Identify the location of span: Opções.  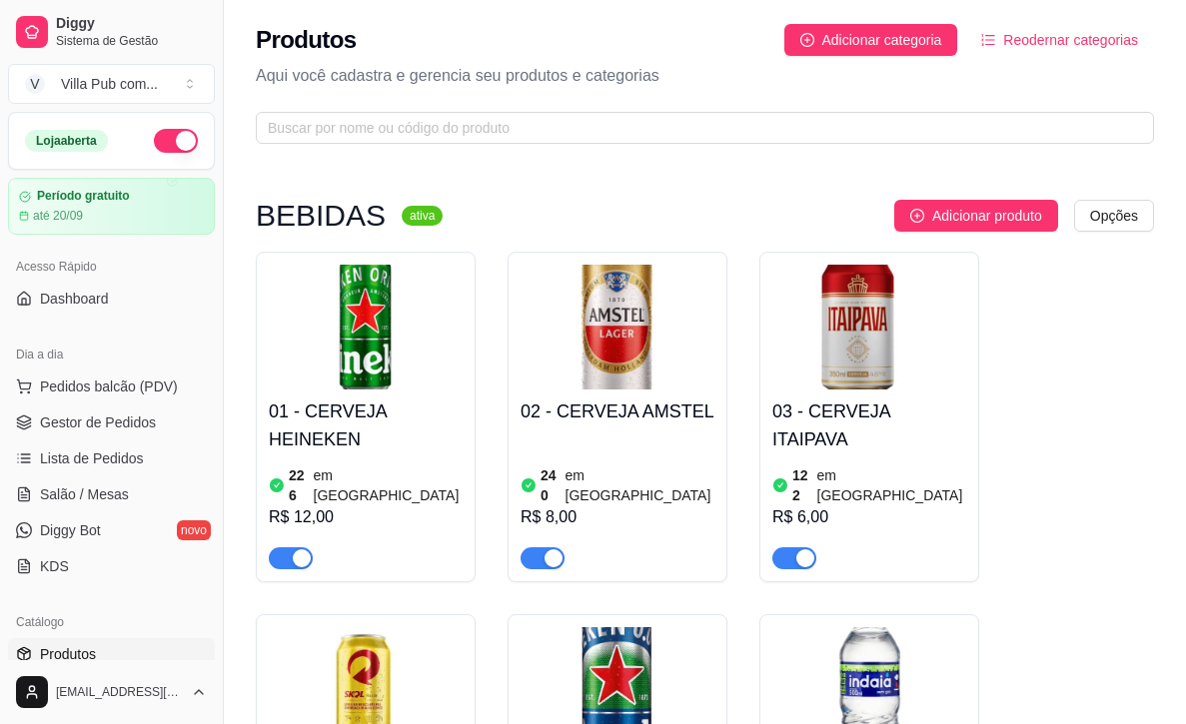
(1114, 216).